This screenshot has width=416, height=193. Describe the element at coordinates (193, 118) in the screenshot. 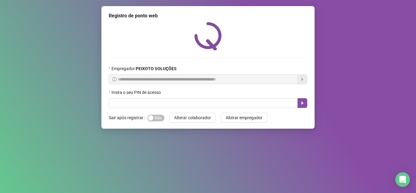

I see `button: Alterar colaborador` at that location.